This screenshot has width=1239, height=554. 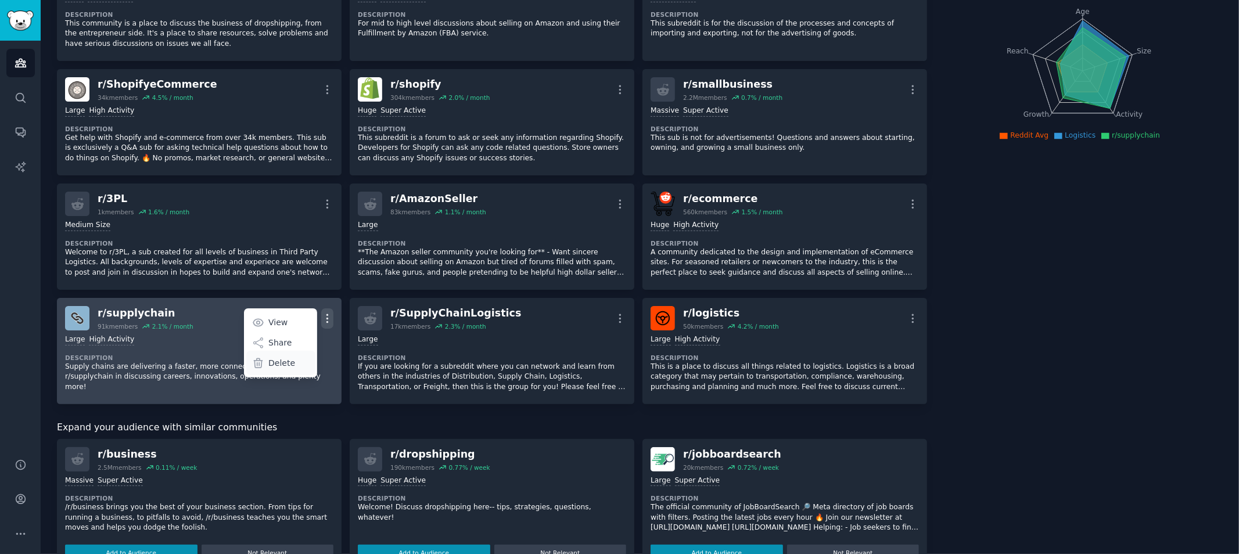 I want to click on p: The official community of JobBoardSearch 🔎 Meta directory of job boards with filters. Posting the..., so click(x=785, y=518).